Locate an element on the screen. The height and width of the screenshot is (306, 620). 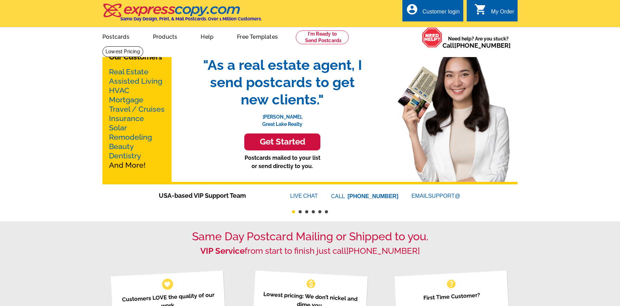
a: Same Day Design, Print, & Mail Postcards. Over 1 Million Customers. is located at coordinates (182, 15).